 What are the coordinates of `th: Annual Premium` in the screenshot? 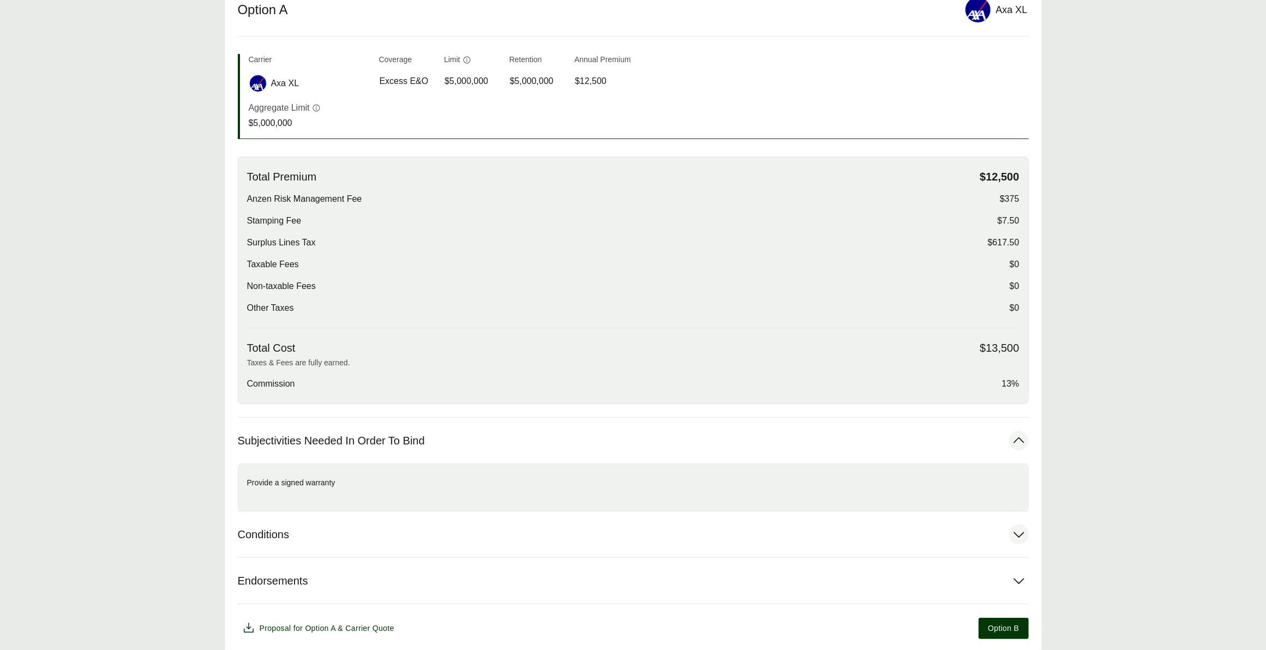 It's located at (603, 62).